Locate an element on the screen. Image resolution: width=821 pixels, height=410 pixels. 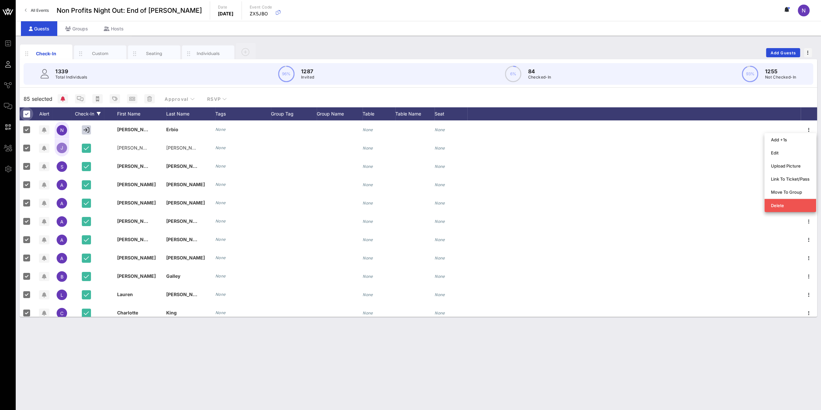
p: 1255 is located at coordinates (780, 71).